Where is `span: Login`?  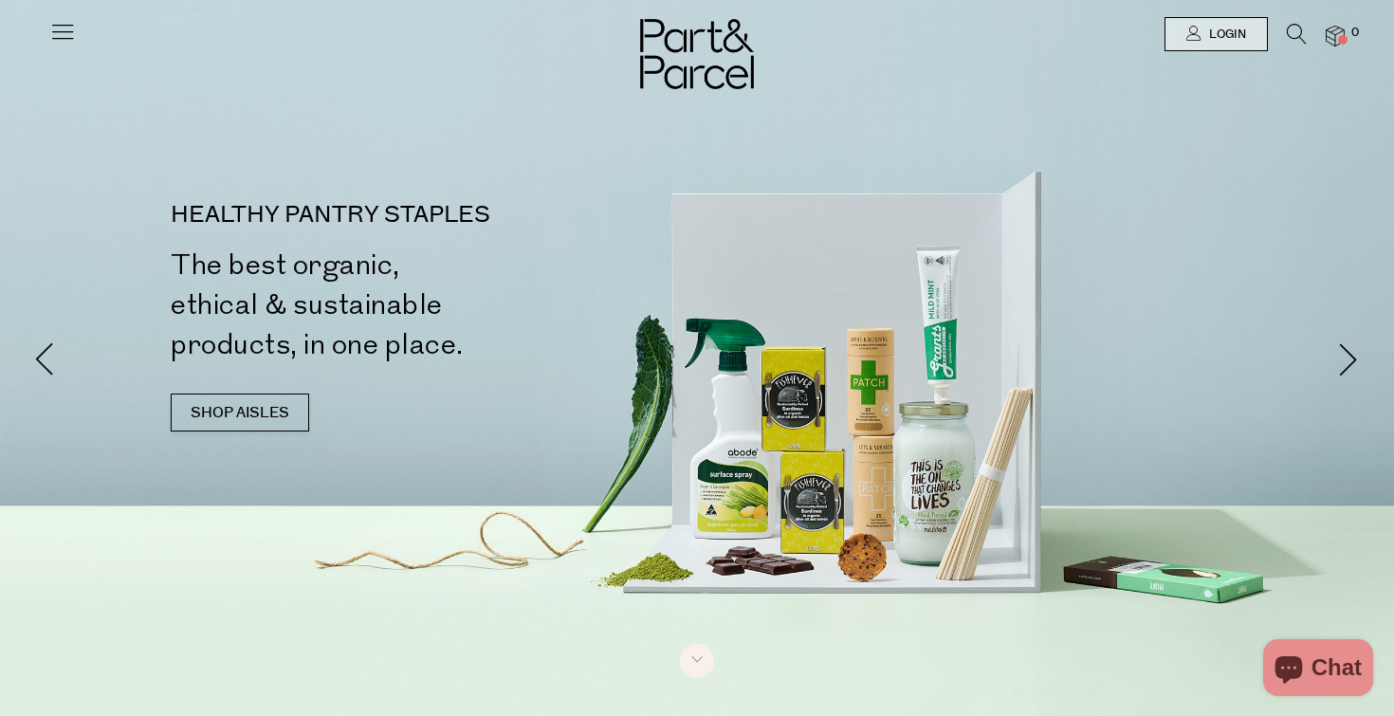 span: Login is located at coordinates (1225, 34).